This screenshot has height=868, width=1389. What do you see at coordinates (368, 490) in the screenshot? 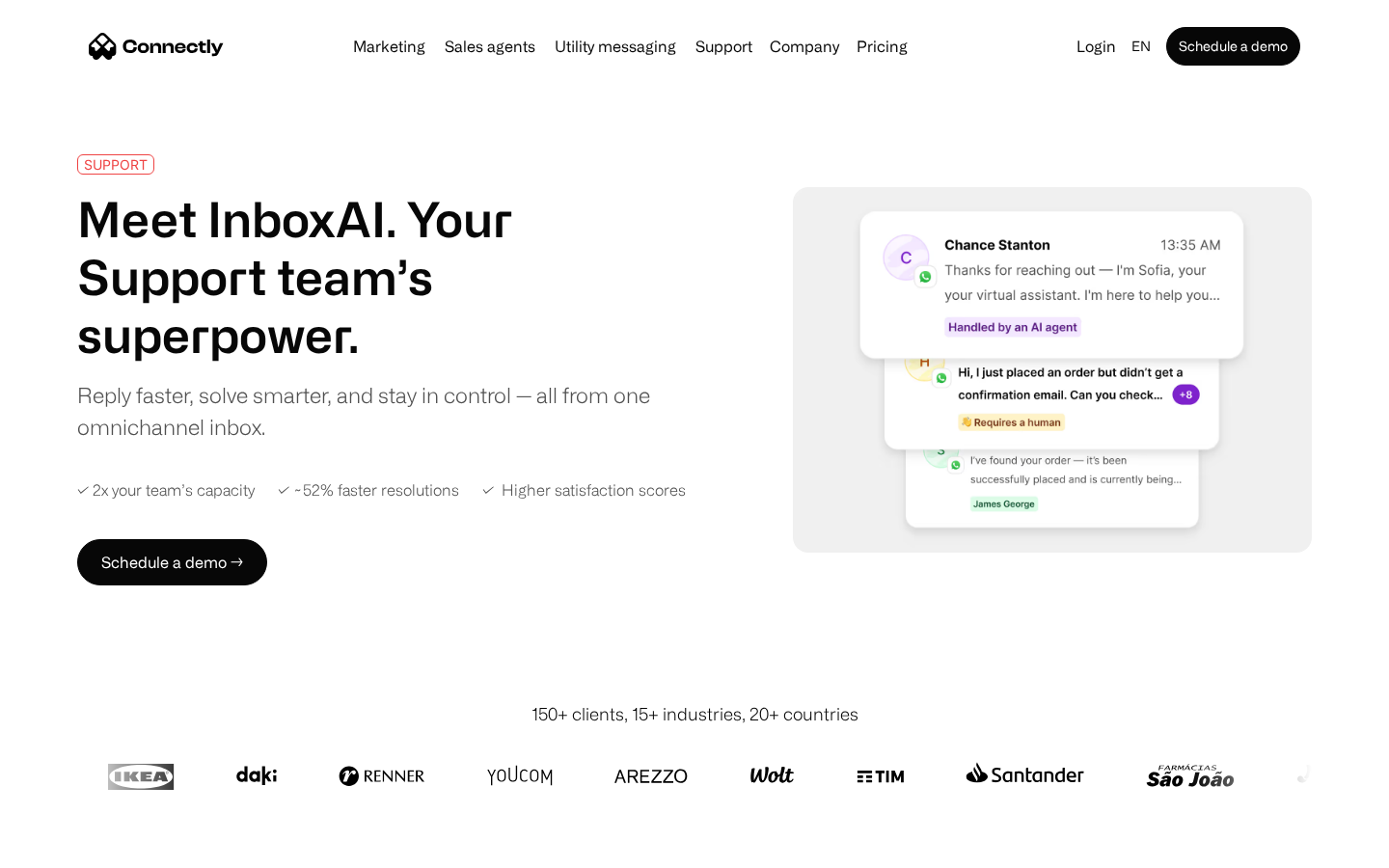
I see `div: ✓ ~52% faster resolutions` at bounding box center [368, 490].